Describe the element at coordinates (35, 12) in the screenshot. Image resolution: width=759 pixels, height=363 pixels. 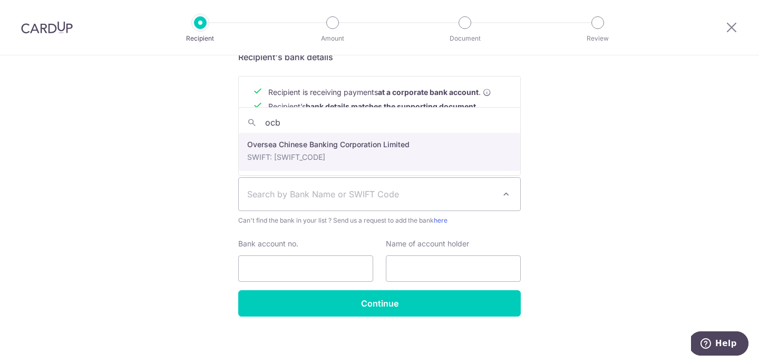
I see `span: Help` at that location.